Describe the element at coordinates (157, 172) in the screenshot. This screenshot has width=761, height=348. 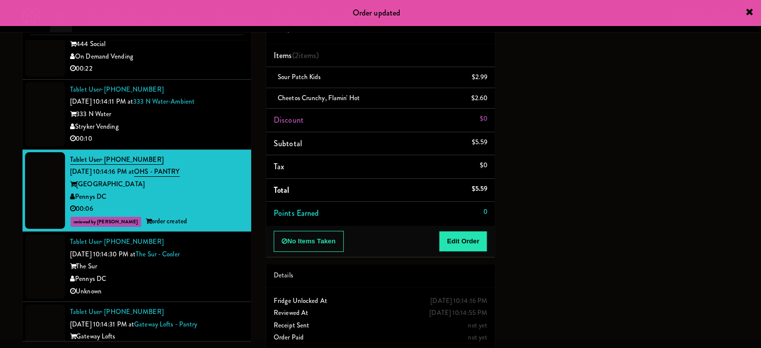
I see `a: OHS - PANTRY` at that location.